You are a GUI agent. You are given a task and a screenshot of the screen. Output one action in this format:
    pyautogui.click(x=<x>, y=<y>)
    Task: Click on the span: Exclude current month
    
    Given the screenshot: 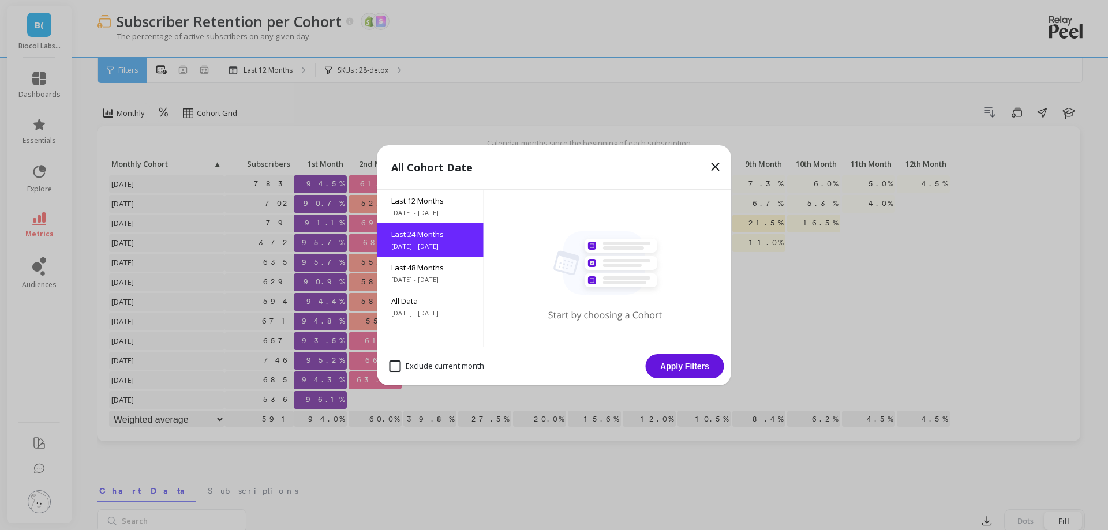 What is the action you would take?
    pyautogui.click(x=437, y=366)
    